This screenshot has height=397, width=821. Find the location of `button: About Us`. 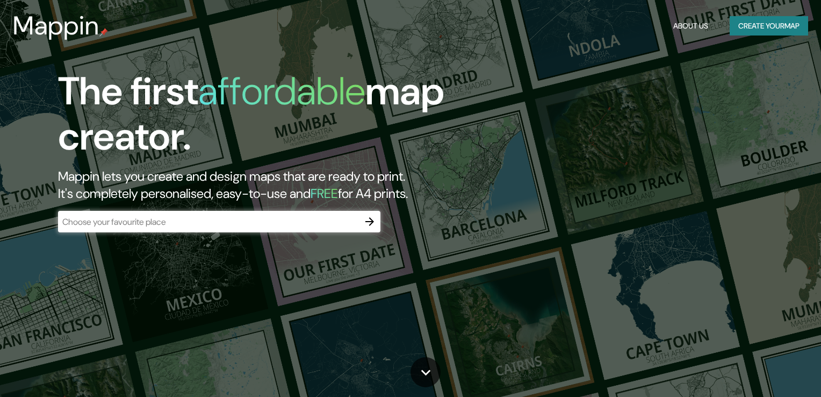

button: About Us is located at coordinates (691, 26).